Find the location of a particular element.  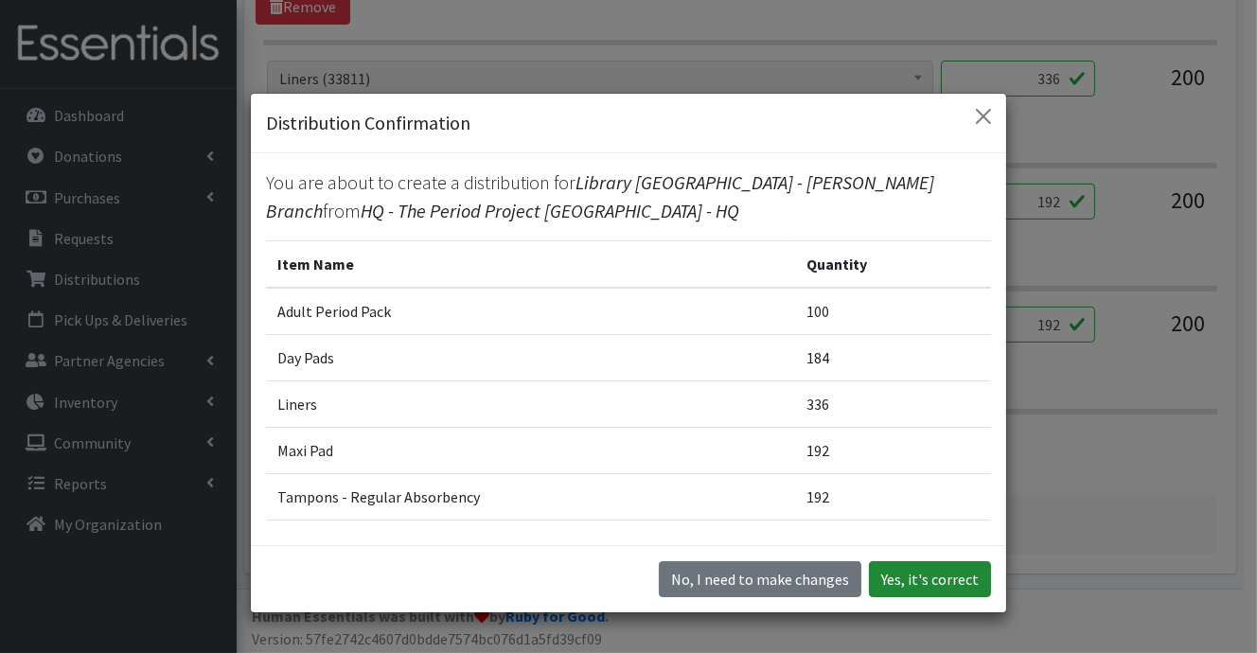

td: 184 is located at coordinates (893, 358).